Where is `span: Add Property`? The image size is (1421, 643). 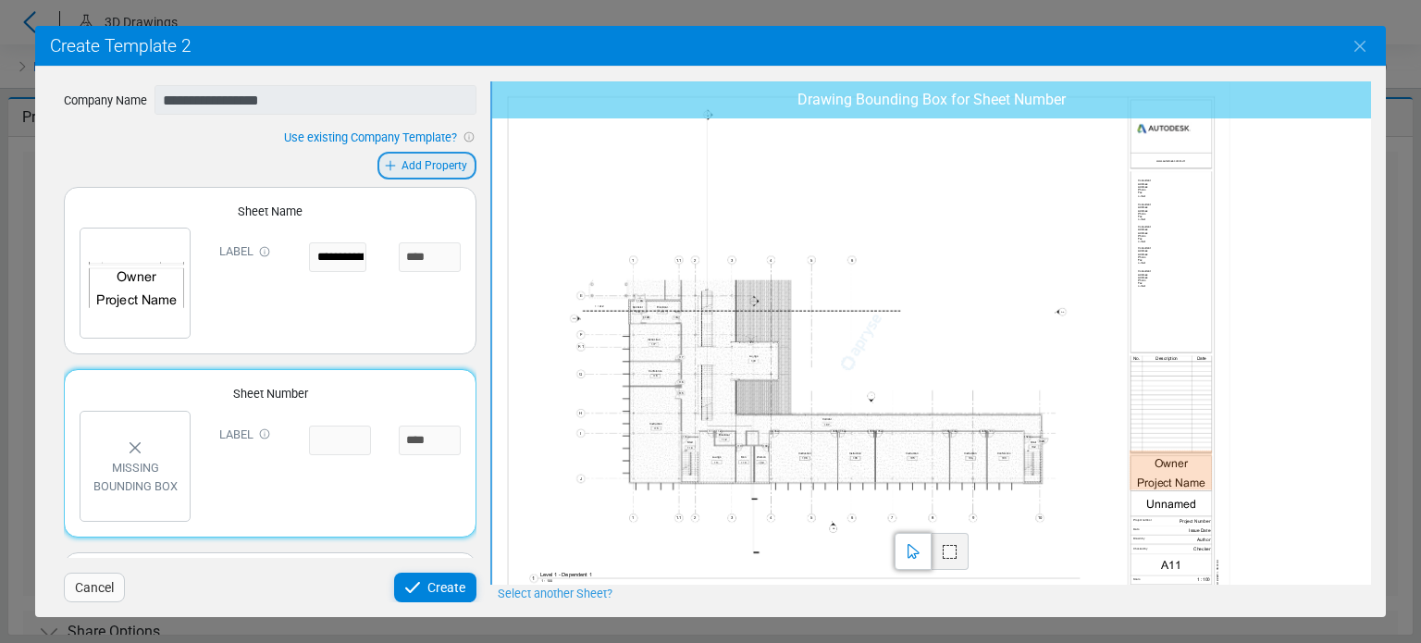 span: Add Property is located at coordinates (434, 166).